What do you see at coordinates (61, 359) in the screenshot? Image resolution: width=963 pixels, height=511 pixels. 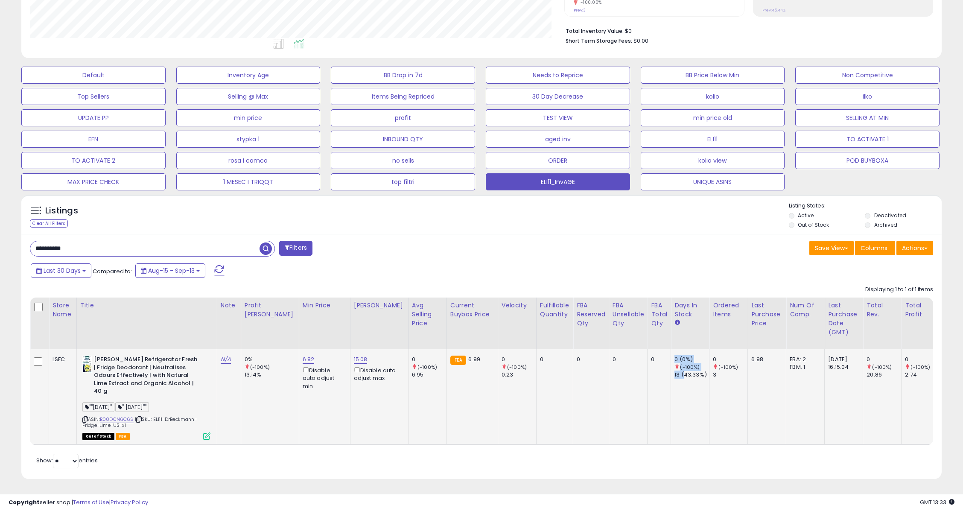 I see `div: LSFC` at bounding box center [61, 359].